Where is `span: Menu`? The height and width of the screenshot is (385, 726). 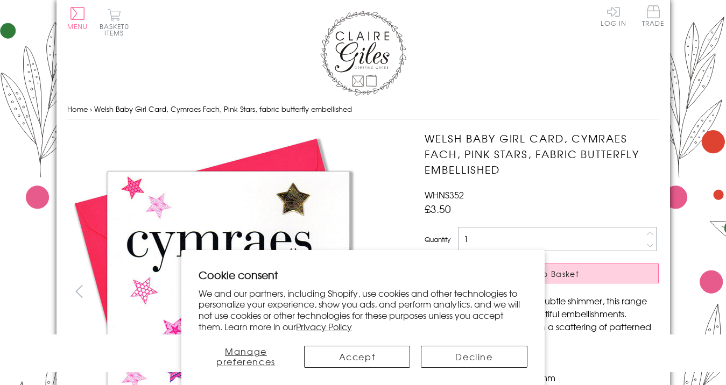 span: Menu is located at coordinates (78, 26).